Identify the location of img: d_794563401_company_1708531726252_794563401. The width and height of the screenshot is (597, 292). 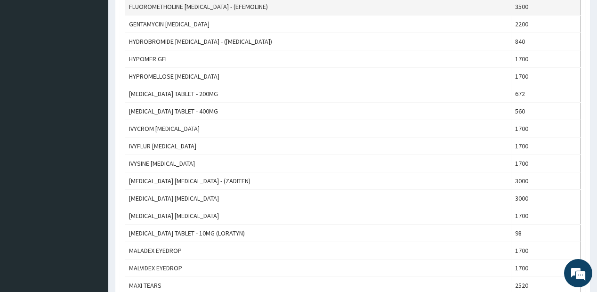
(28, 59).